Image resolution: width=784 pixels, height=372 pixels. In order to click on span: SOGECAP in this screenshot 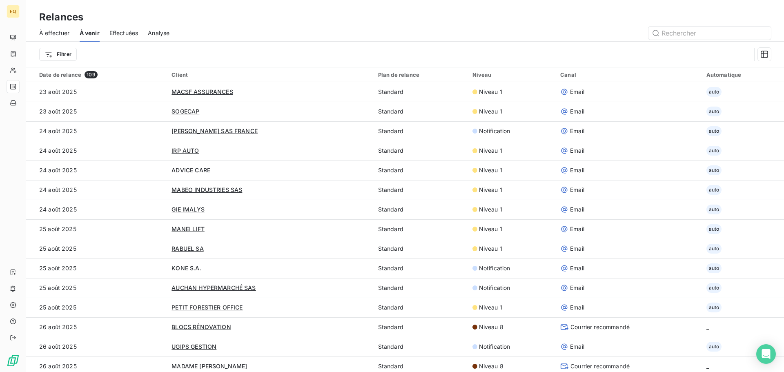, I will do `click(185, 111)`.